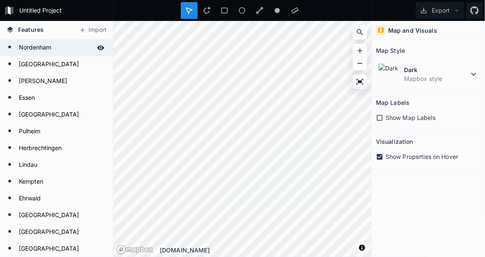 The height and width of the screenshot is (257, 485). Describe the element at coordinates (362, 248) in the screenshot. I see `span: Toggle attribution` at that location.